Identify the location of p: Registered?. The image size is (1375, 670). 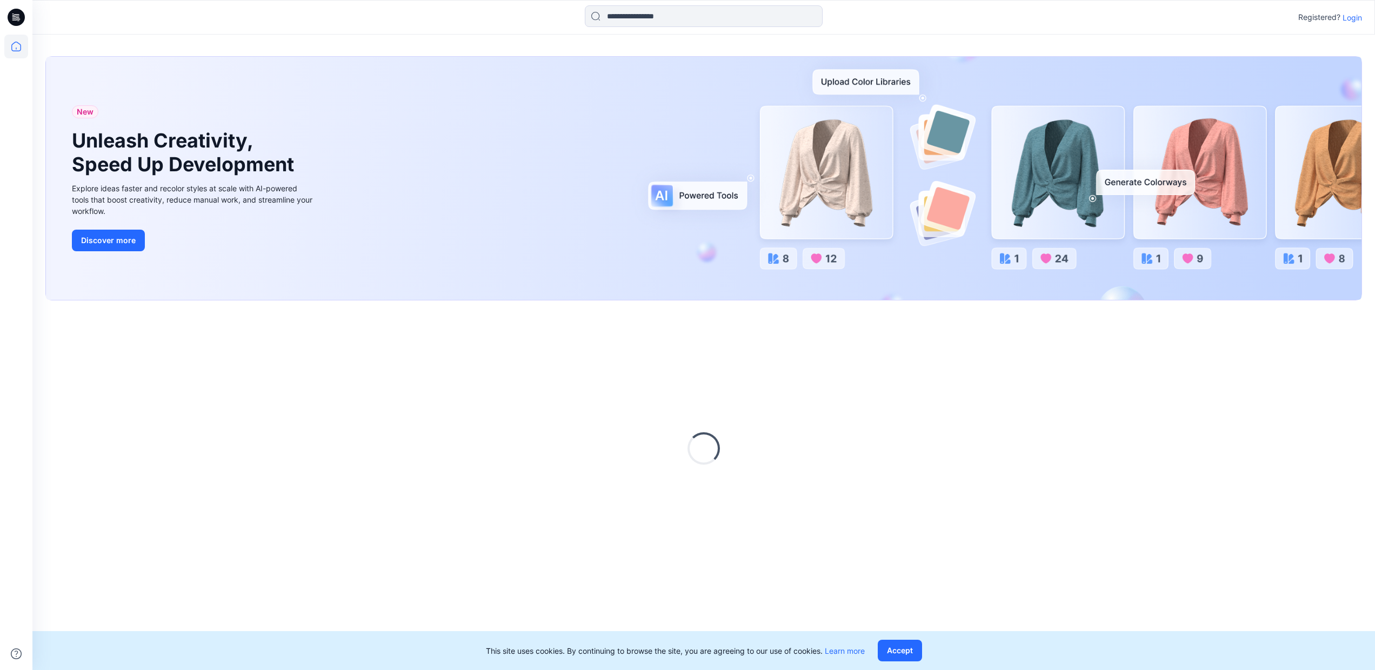
(1320, 17).